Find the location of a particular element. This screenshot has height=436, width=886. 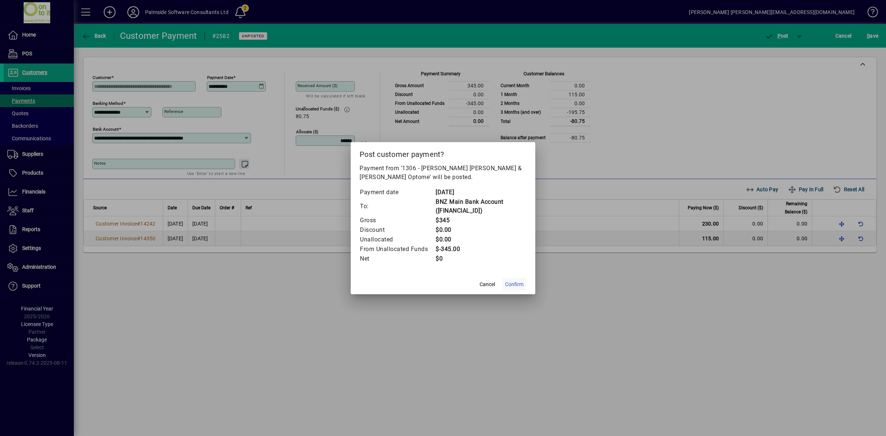

td: Net is located at coordinates (397, 259).